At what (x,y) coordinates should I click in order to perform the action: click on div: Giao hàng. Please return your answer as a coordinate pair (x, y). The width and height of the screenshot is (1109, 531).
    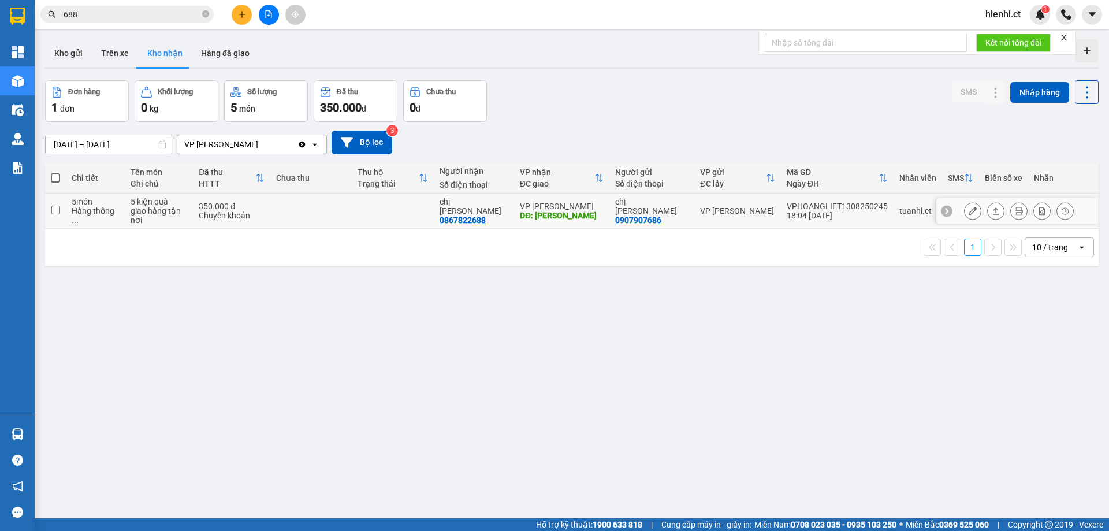
    Looking at the image, I should click on (996, 211).